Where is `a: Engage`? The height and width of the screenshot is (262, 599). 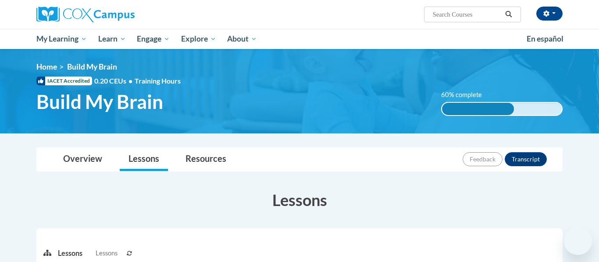
a: Engage is located at coordinates (153, 39).